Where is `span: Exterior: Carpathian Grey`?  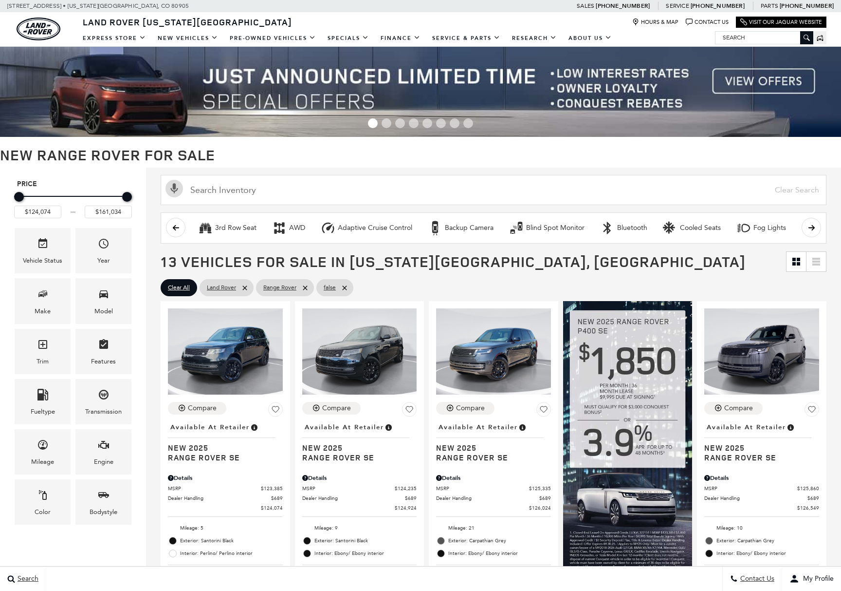
span: Exterior: Carpathian Grey is located at coordinates (768, 540).